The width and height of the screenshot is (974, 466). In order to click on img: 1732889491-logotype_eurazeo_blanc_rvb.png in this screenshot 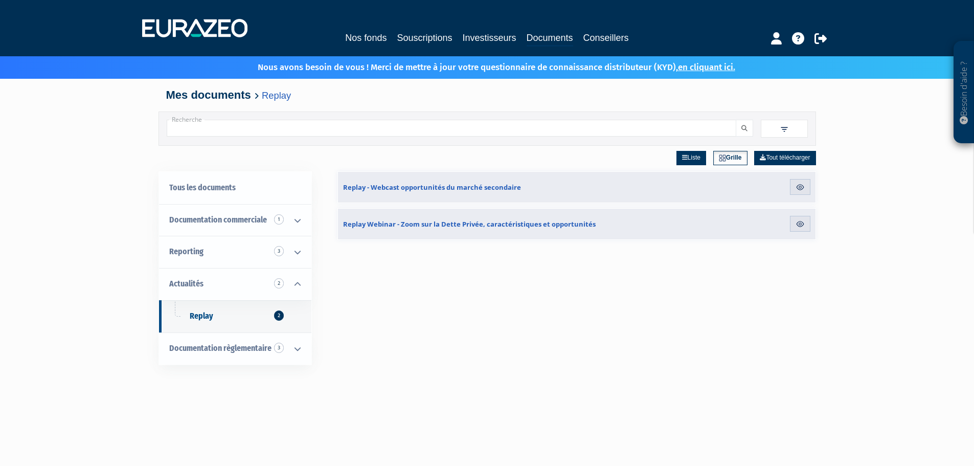, I will do `click(195, 28)`.